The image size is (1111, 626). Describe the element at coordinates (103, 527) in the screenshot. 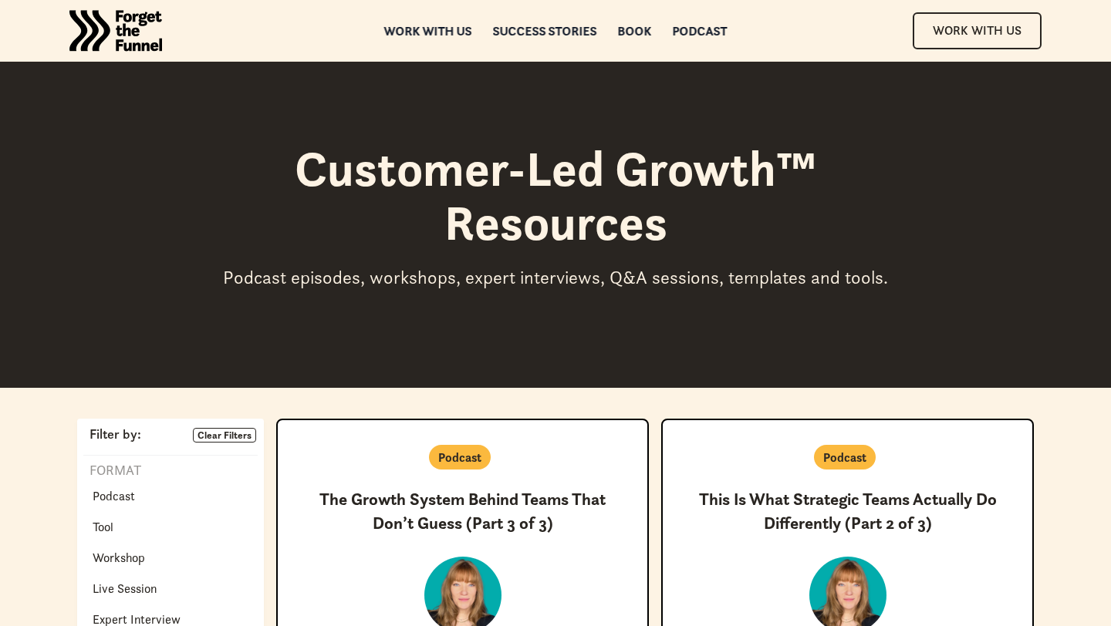

I see `p: Tool` at that location.